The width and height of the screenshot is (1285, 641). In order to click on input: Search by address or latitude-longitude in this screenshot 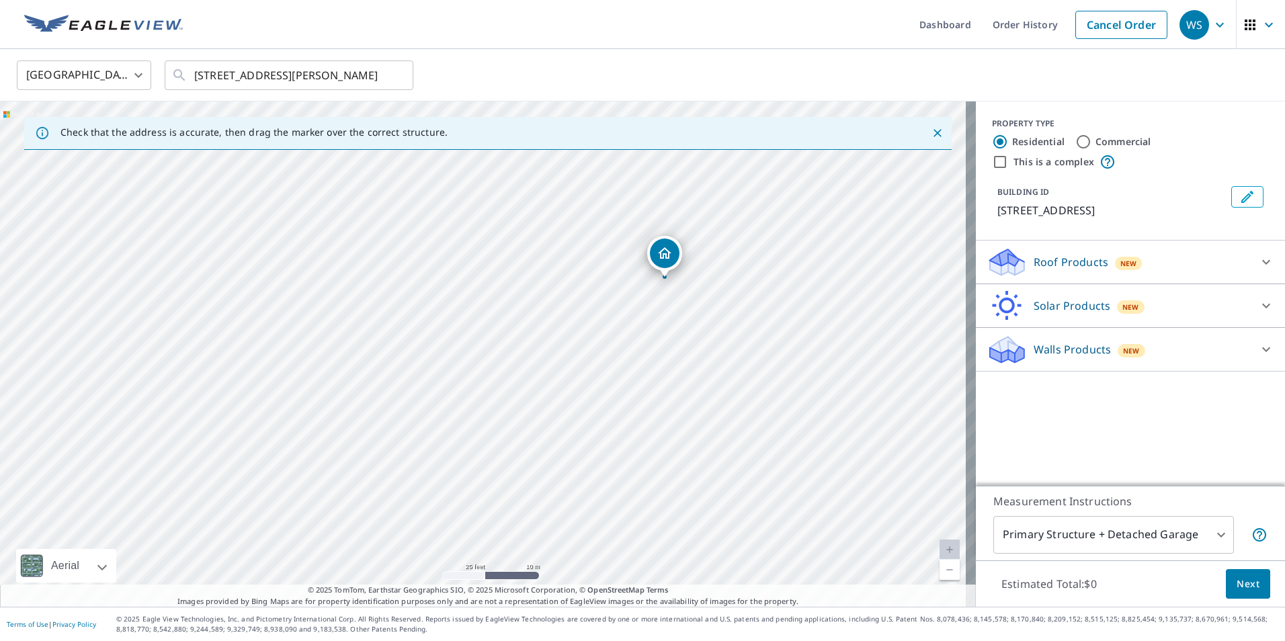, I will do `click(290, 75)`.